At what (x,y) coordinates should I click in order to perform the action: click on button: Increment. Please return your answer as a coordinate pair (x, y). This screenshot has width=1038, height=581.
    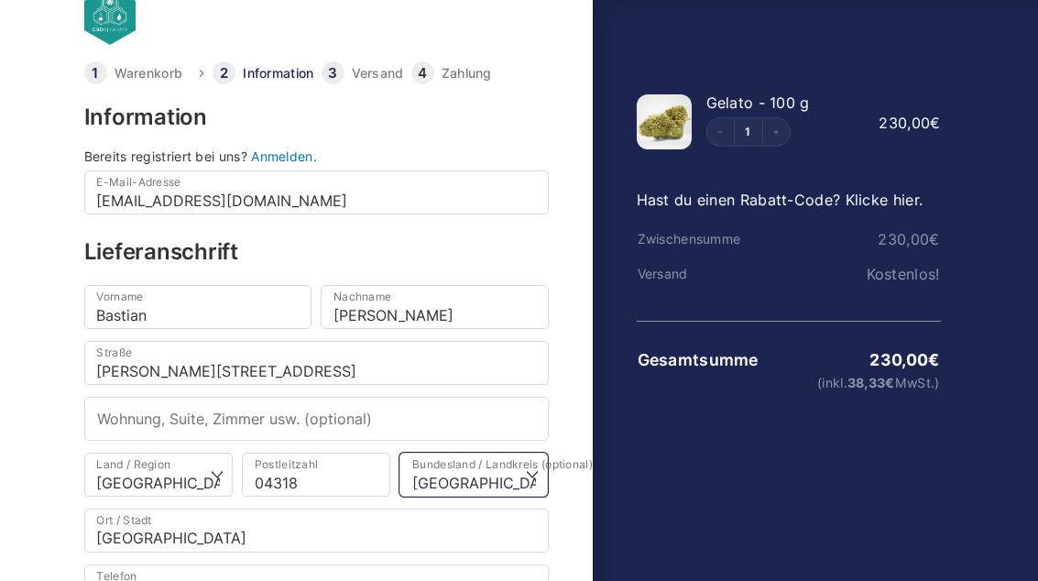
    Looking at the image, I should click on (776, 132).